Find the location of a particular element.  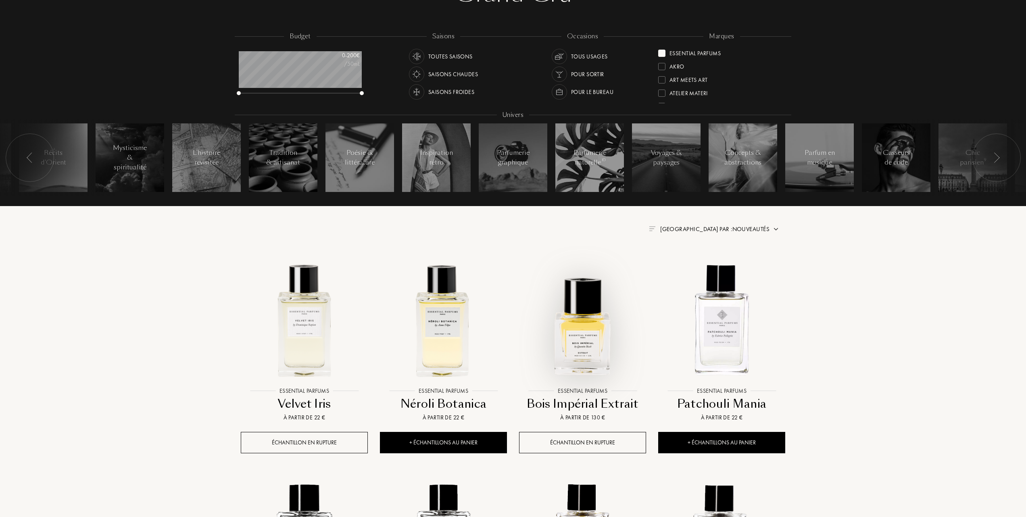

img: Velvet Iris Essential Parfums is located at coordinates (304, 319).